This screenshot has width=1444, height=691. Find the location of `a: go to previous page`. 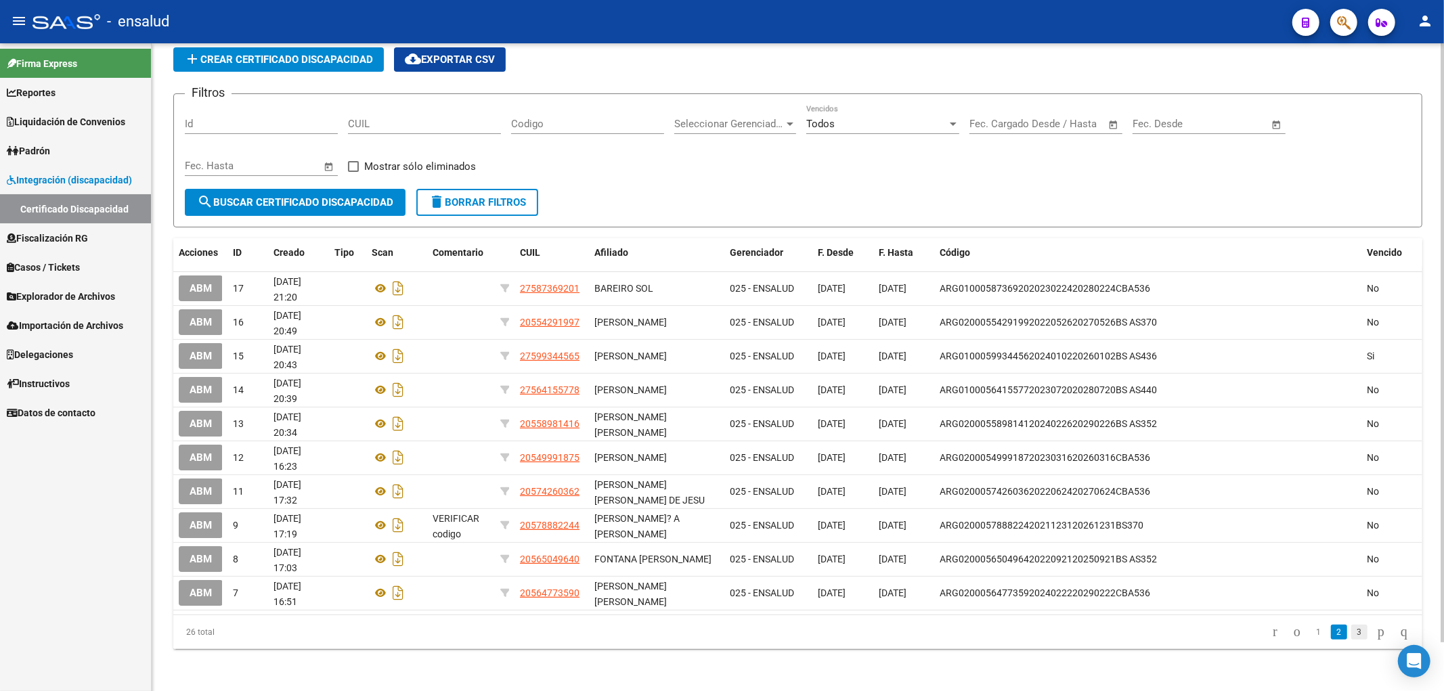

a: go to previous page is located at coordinates (1297, 632).